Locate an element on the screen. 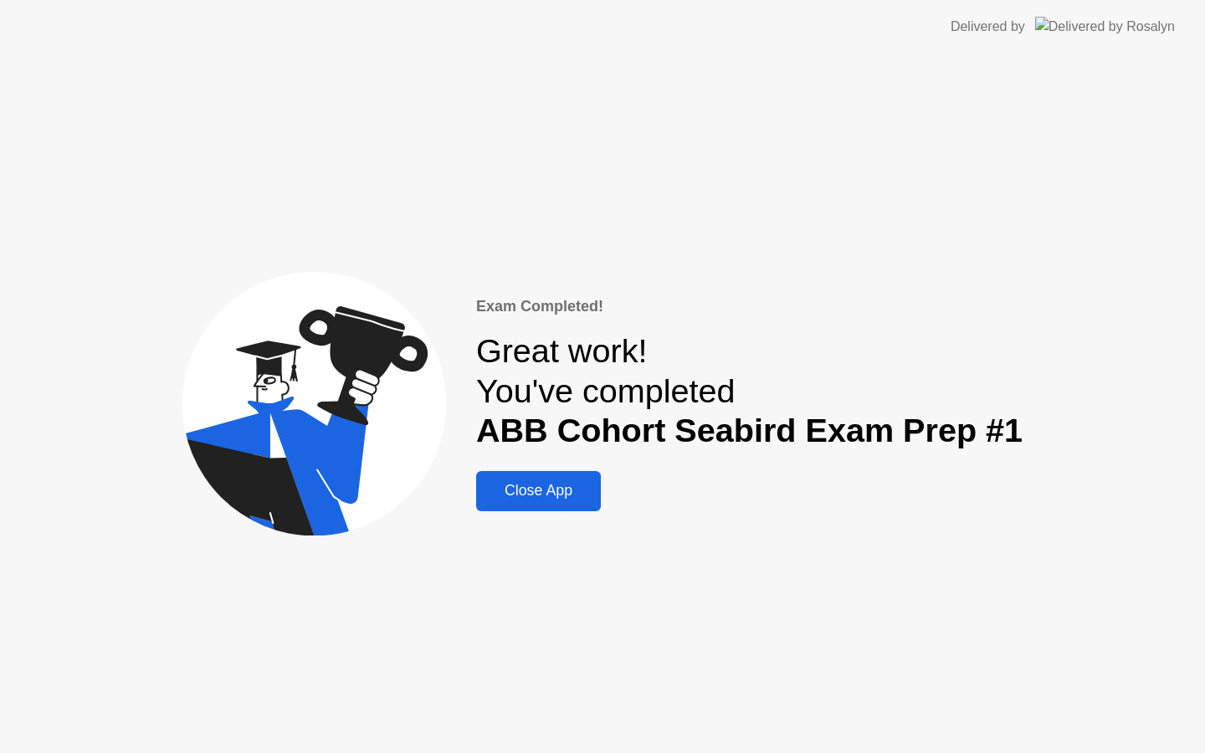 This screenshot has width=1205, height=753. div: Exam Completed! is located at coordinates (749, 306).